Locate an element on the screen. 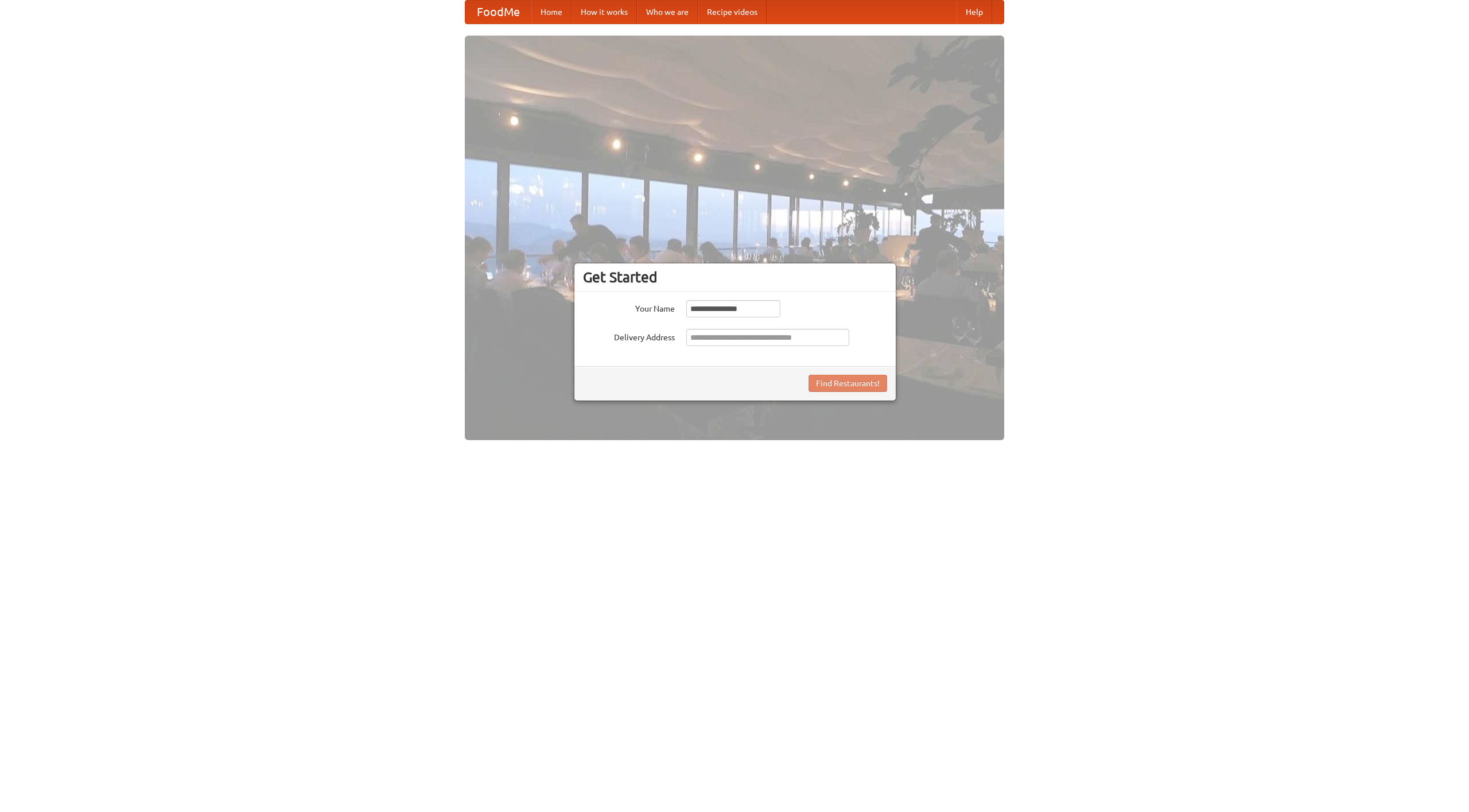  a: FoodMe is located at coordinates (498, 12).